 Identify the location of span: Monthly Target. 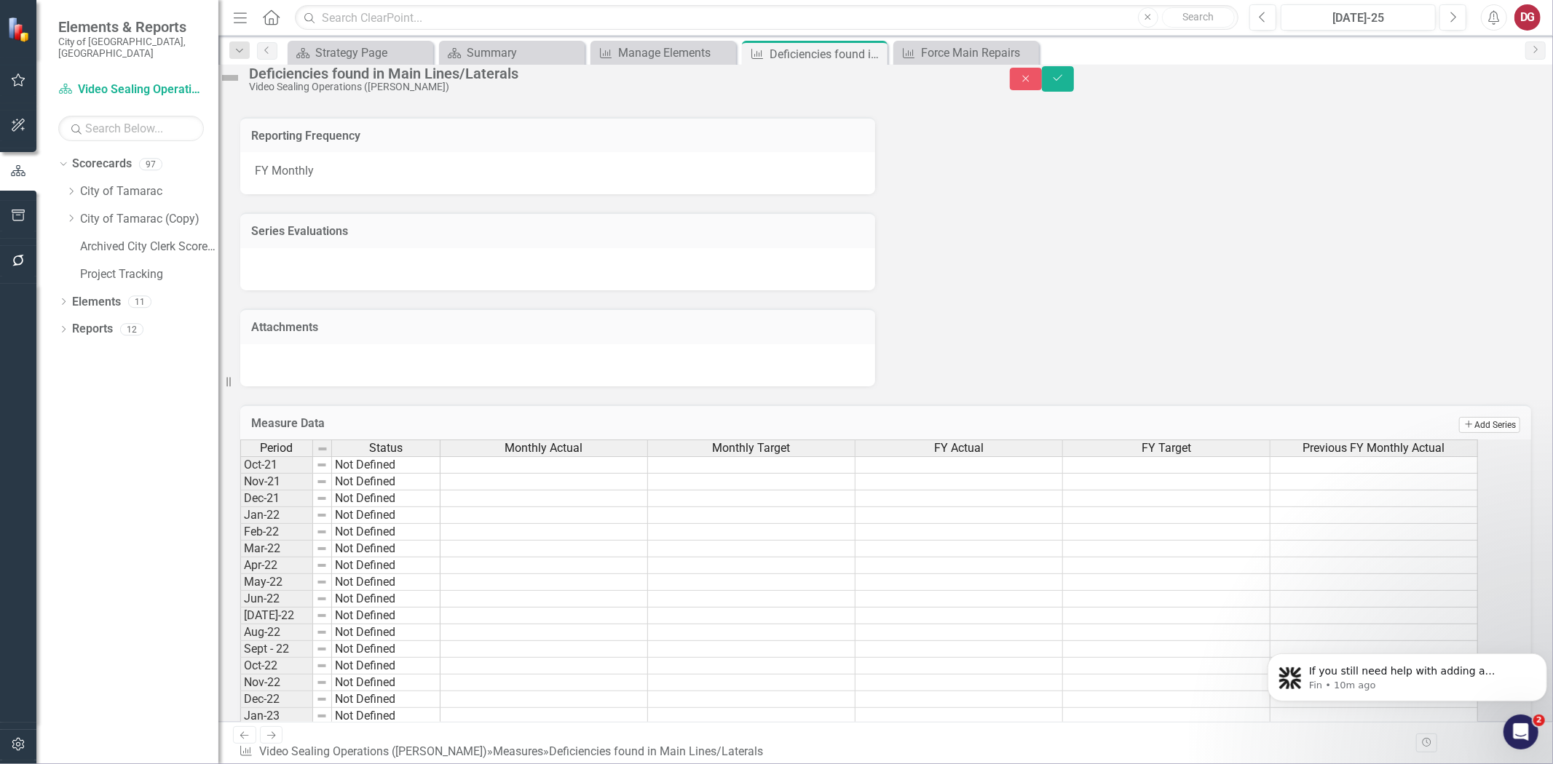
(751, 448).